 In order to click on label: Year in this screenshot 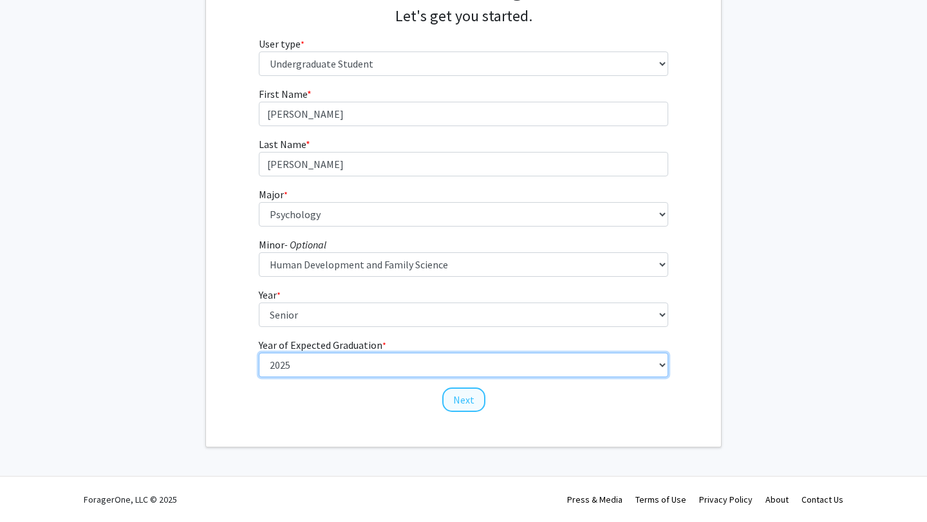, I will do `click(270, 295)`.